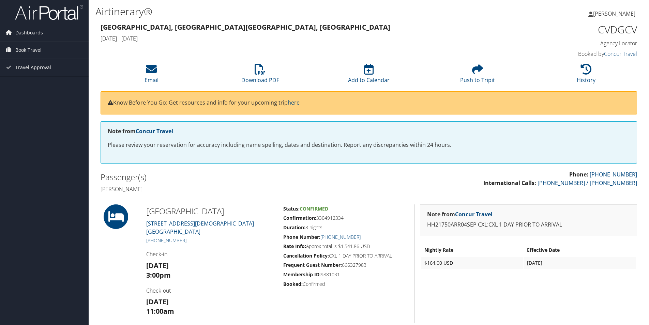 The height and width of the screenshot is (325, 649). What do you see at coordinates (306, 256) in the screenshot?
I see `strong: Cancellation Policy:` at bounding box center [306, 256].